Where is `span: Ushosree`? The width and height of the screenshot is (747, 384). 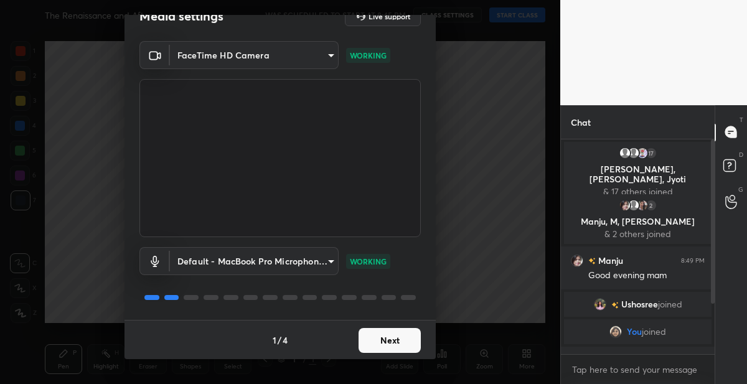
span: Ushosree is located at coordinates (640, 305).